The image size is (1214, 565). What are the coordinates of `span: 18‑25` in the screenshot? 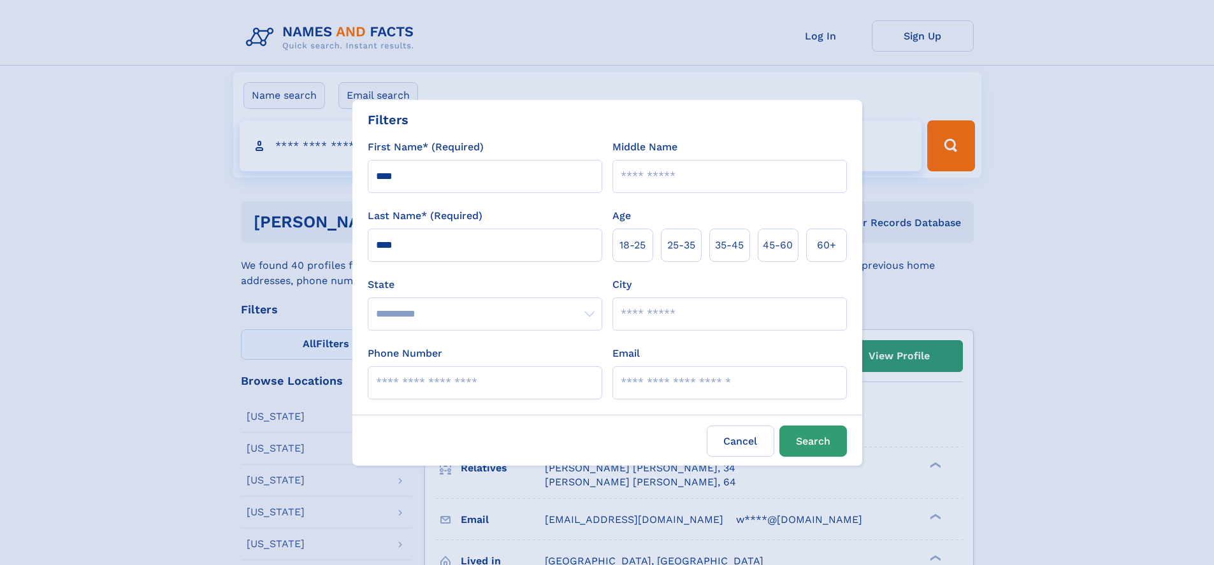 It's located at (632, 245).